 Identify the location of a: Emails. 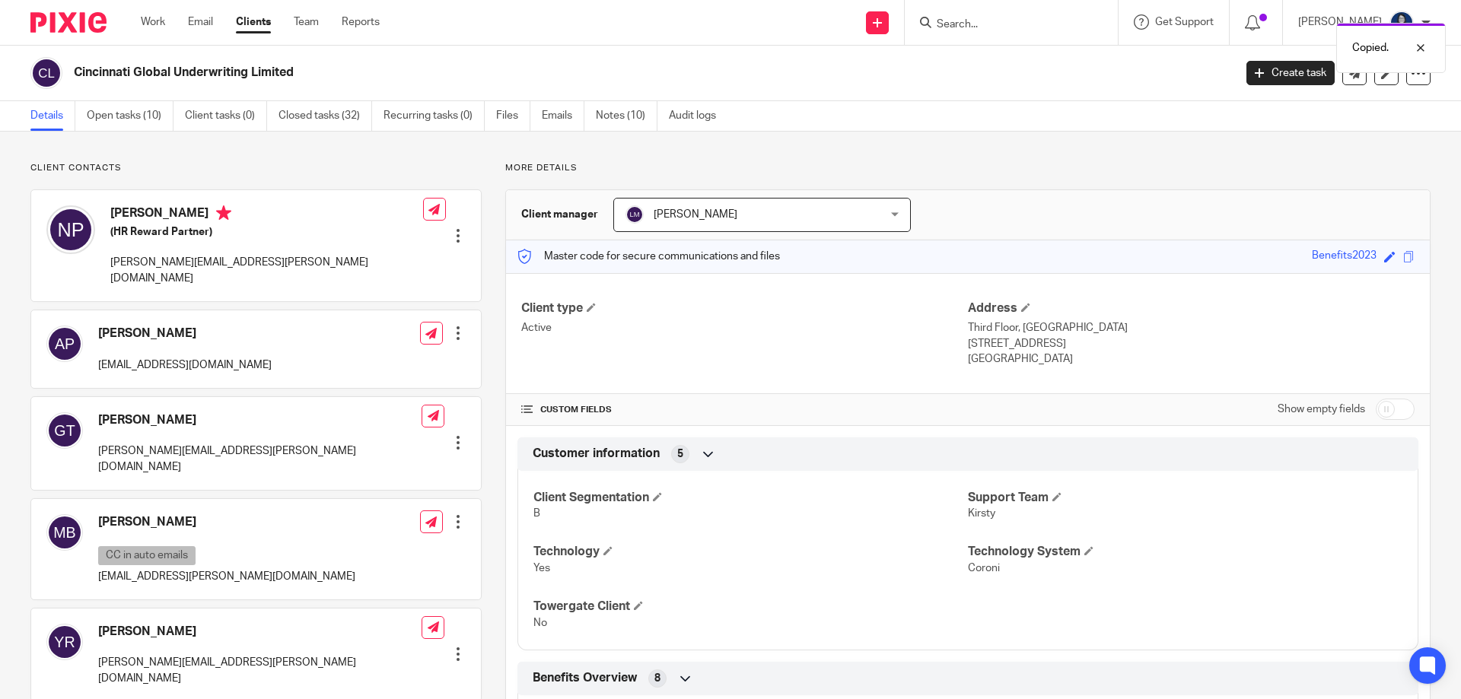
(563, 116).